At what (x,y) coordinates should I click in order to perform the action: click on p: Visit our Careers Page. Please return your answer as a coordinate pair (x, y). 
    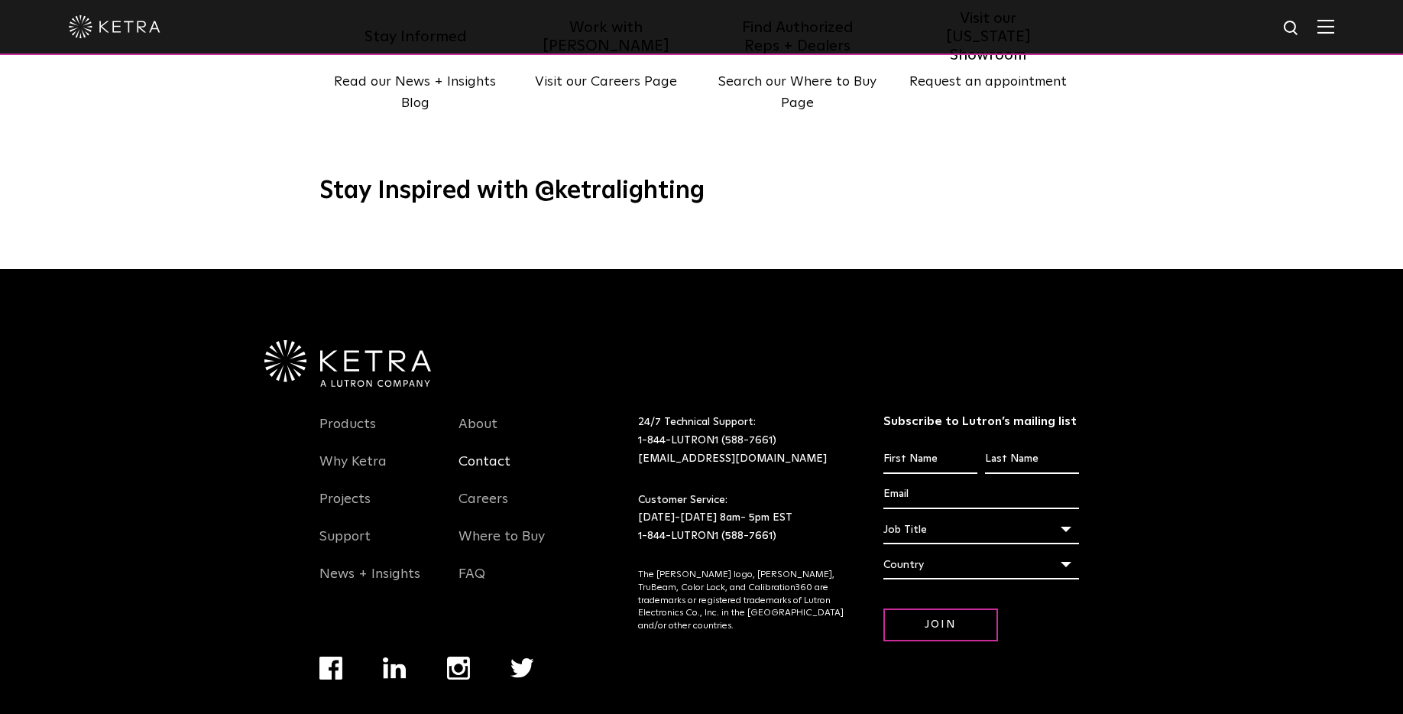
    Looking at the image, I should click on (606, 82).